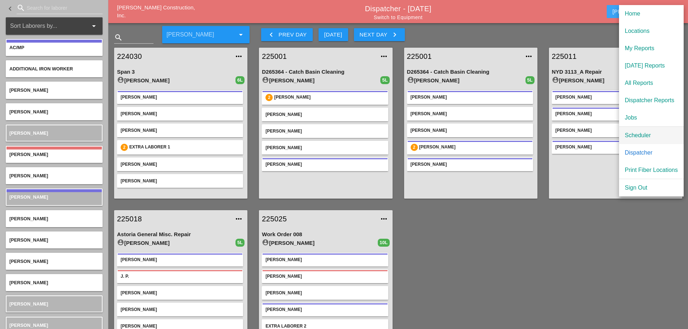 This screenshot has width=688, height=329. What do you see at coordinates (651, 135) in the screenshot?
I see `a: Scheduler` at bounding box center [651, 135].